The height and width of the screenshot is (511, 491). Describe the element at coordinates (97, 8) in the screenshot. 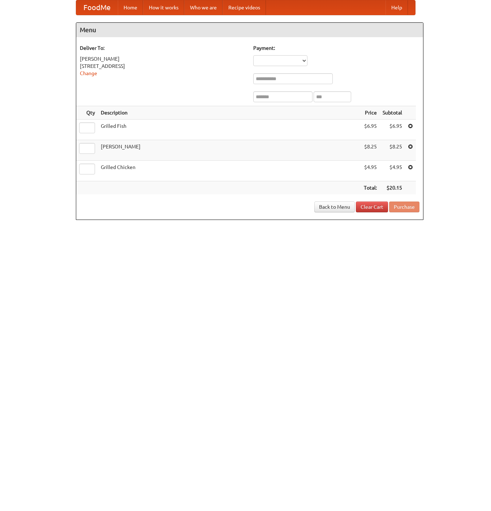

I see `a: FoodMe` at that location.